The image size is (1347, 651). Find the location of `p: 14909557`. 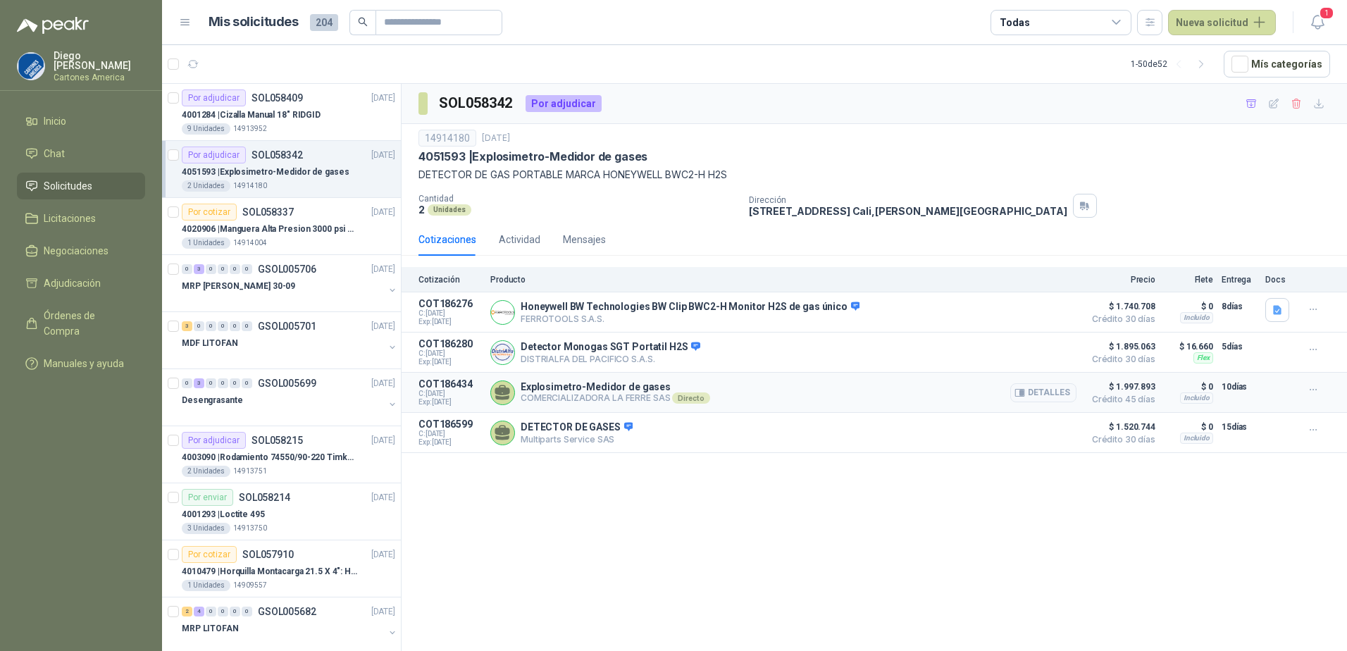

p: 14909557 is located at coordinates (250, 585).